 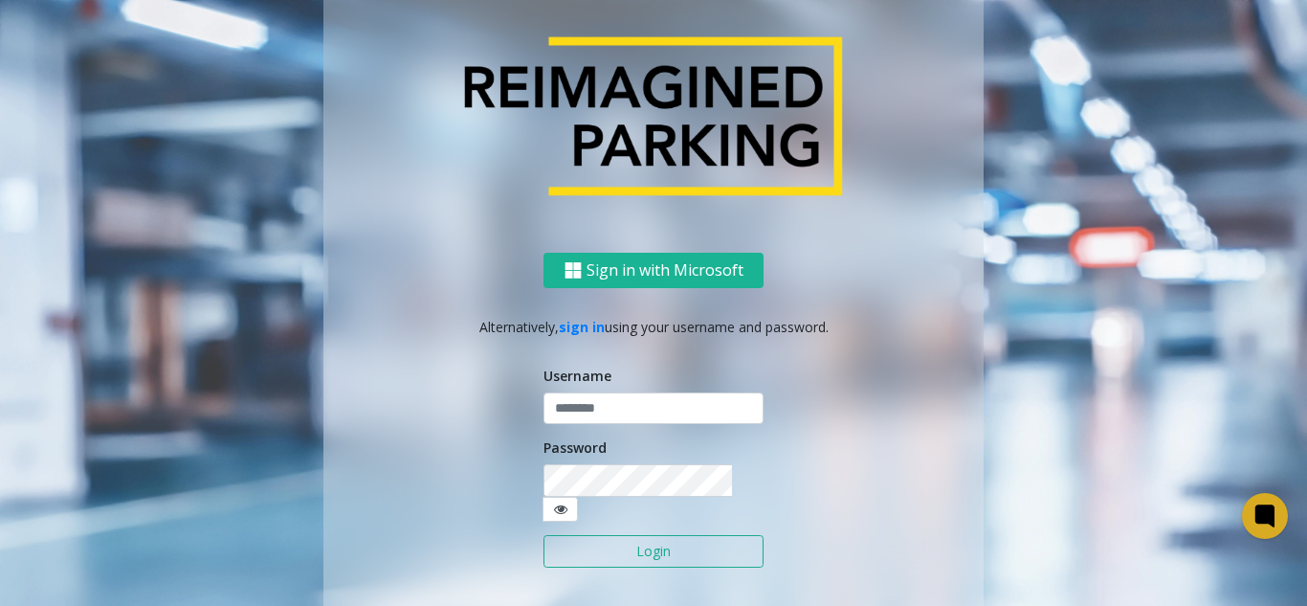 I want to click on label: Password, so click(x=575, y=447).